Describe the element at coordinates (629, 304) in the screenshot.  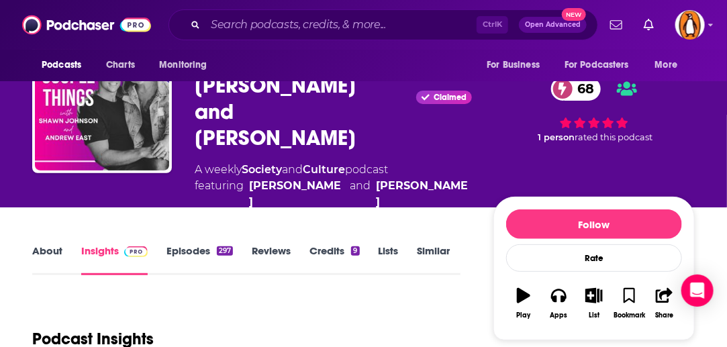
I see `button: Bookmark` at that location.